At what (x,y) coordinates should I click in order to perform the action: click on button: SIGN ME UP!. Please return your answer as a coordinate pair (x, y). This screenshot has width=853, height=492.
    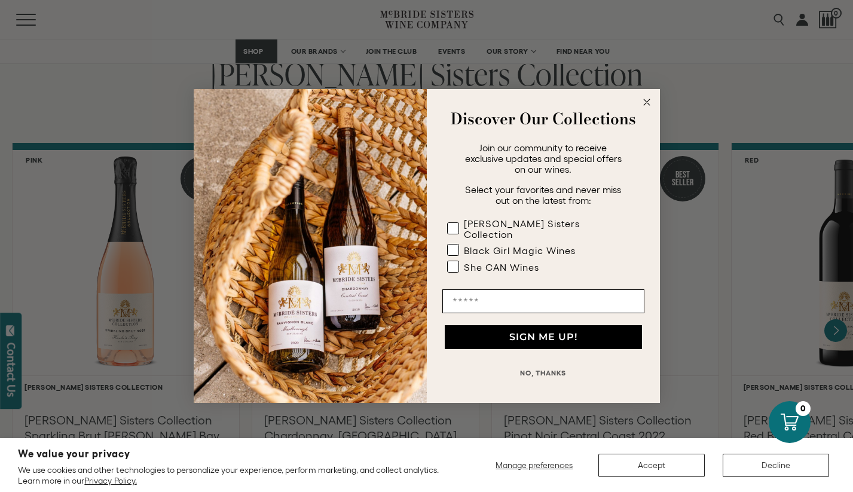
    Looking at the image, I should click on (543, 337).